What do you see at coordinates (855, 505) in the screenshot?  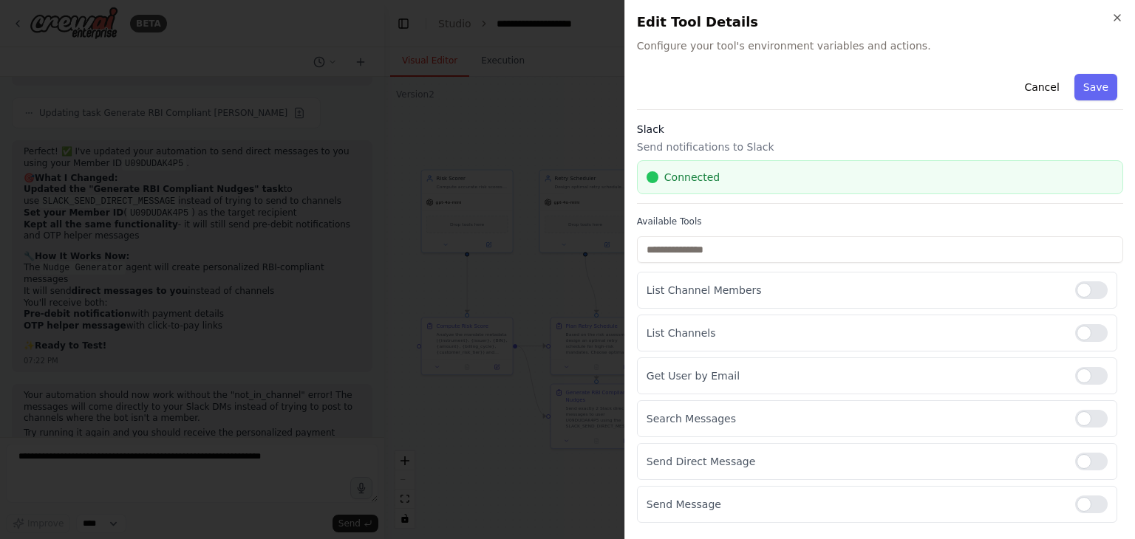 I see `p: Send Message` at bounding box center [855, 505].